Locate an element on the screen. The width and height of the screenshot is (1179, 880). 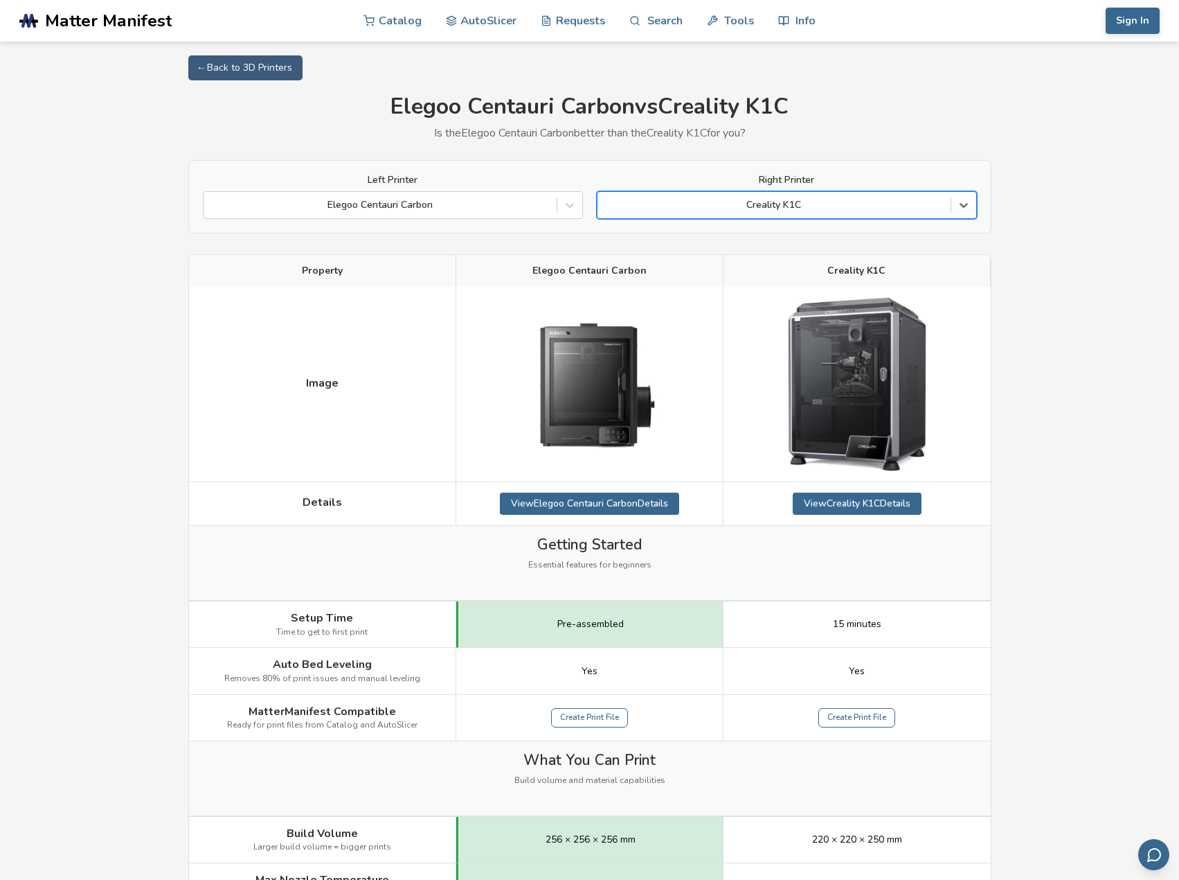
span: Build volume and material capabilities is located at coordinates (590, 781).